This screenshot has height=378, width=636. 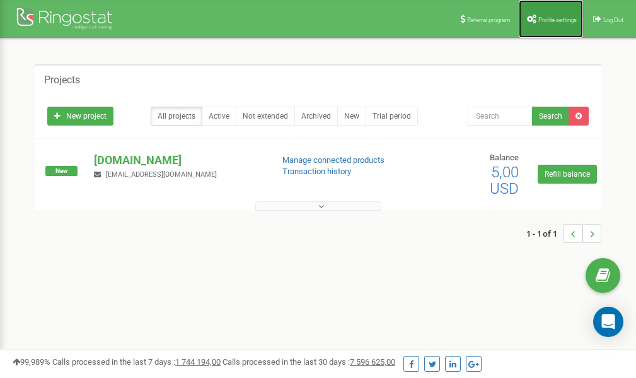 What do you see at coordinates (500, 116) in the screenshot?
I see `input: Search` at bounding box center [500, 116].